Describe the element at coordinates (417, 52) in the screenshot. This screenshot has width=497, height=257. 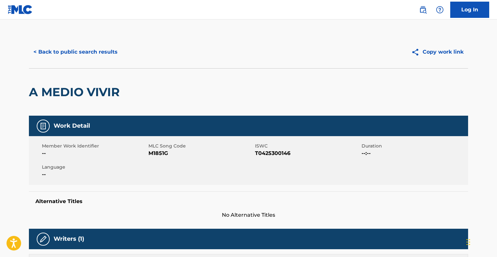
I see `img: Copy work link` at that location.